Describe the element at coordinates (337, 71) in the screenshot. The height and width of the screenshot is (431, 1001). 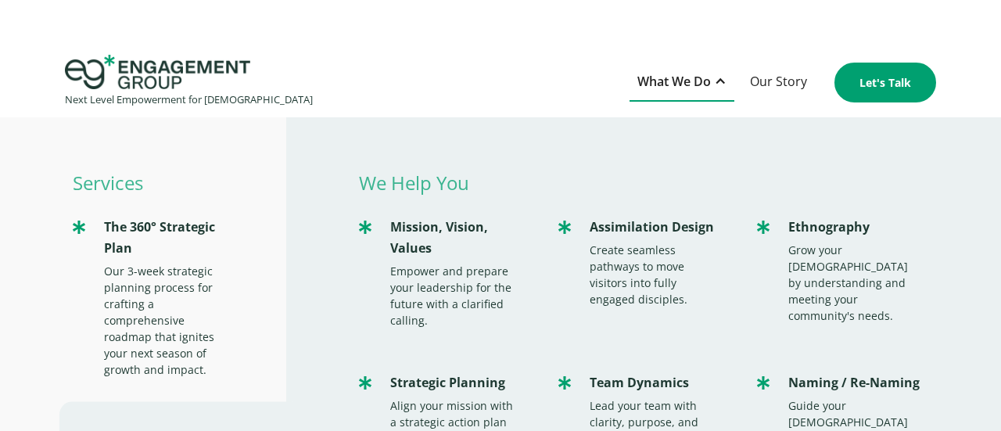
I see `span: Organization` at that location.